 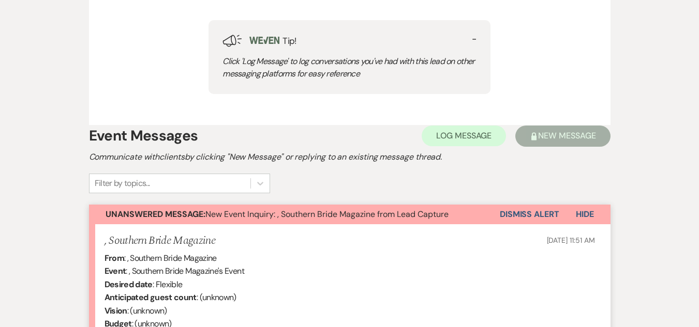 What do you see at coordinates (122, 184) in the screenshot?
I see `div: Filter by topics...` at bounding box center [122, 184].